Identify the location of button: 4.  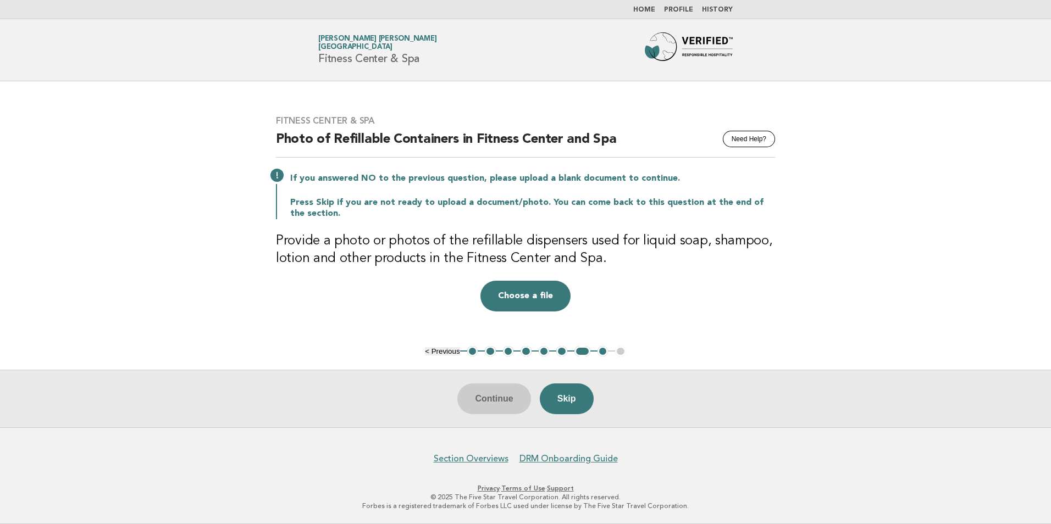
(526, 352).